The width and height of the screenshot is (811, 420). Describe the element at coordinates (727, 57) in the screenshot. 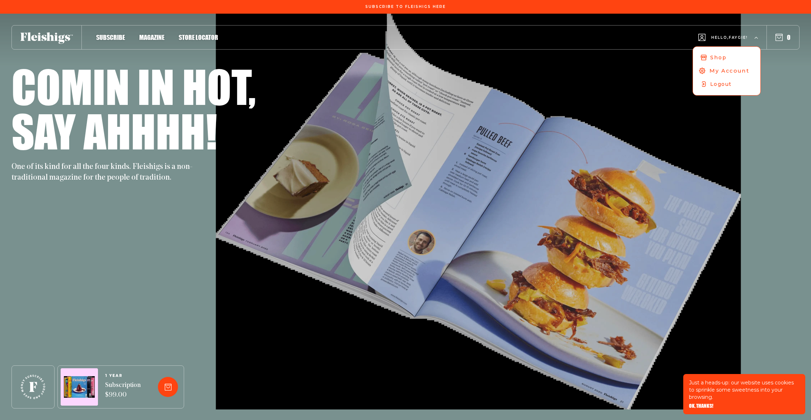

I see `a: Shop` at that location.